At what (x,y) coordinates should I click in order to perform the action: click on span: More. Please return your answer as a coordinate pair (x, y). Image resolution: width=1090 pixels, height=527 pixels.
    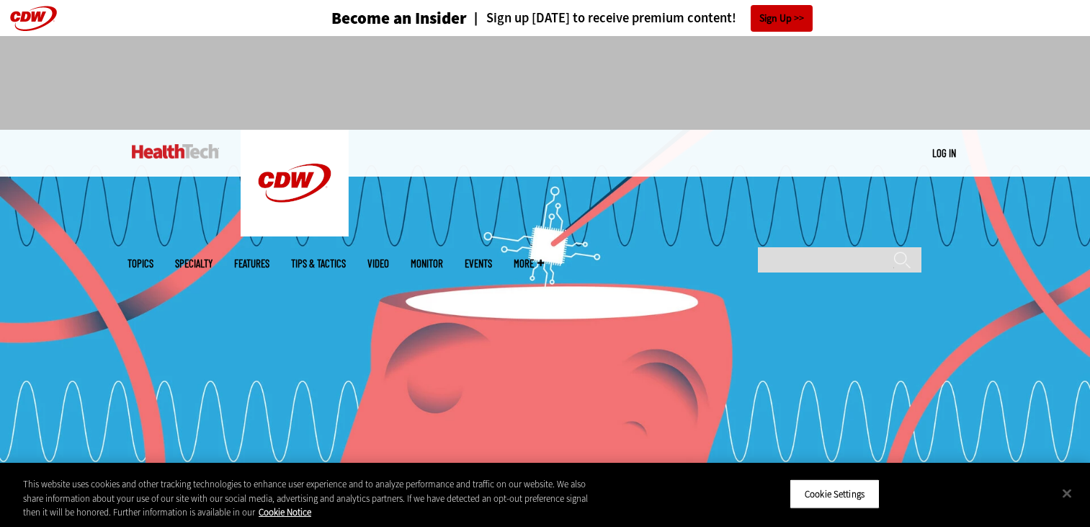
    Looking at the image, I should click on (529, 263).